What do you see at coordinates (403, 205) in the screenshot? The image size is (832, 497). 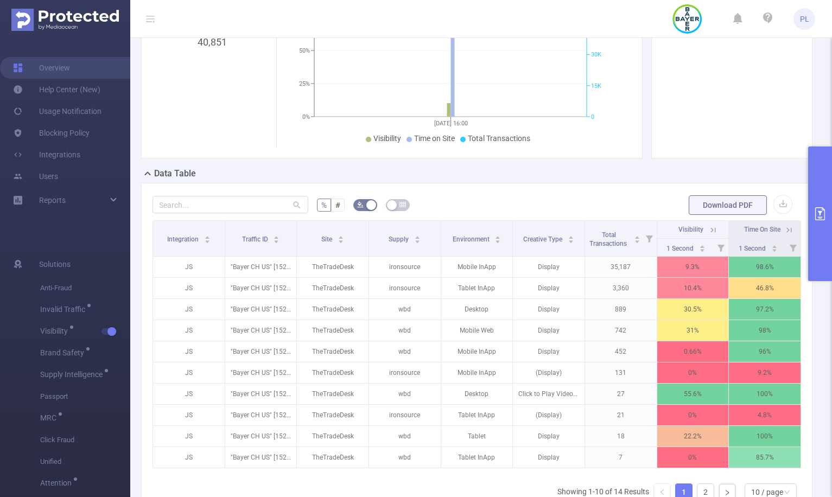 I see `i: icon: table` at bounding box center [403, 205].